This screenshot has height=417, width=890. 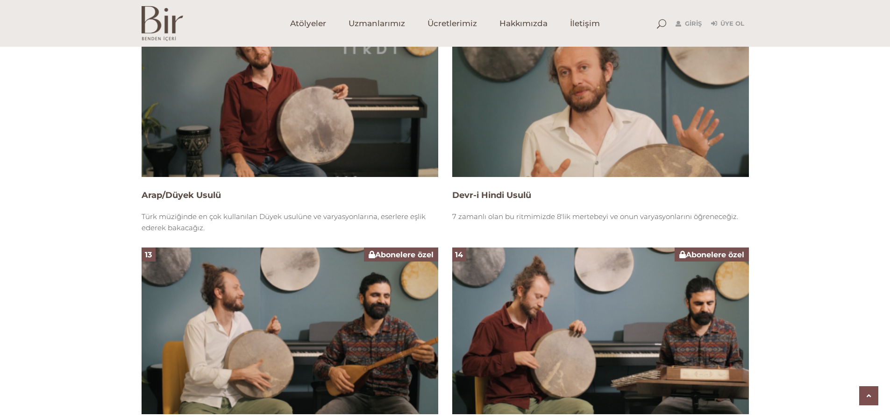 What do you see at coordinates (377, 23) in the screenshot?
I see `span: Uzmanlarımız` at bounding box center [377, 23].